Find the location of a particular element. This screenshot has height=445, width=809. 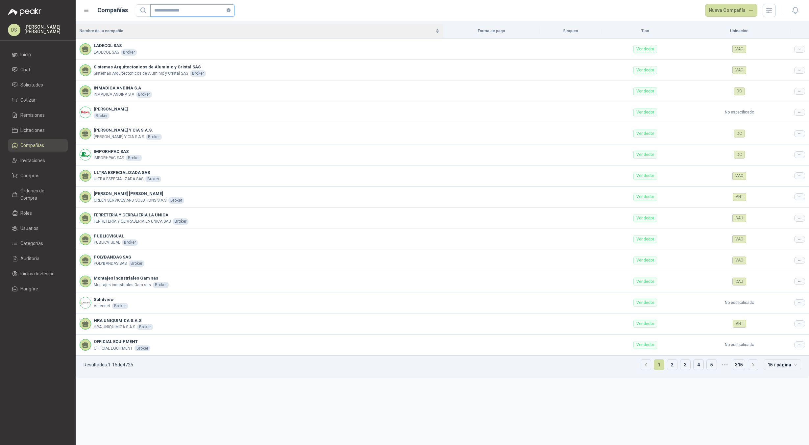

button: left is located at coordinates (646, 365).